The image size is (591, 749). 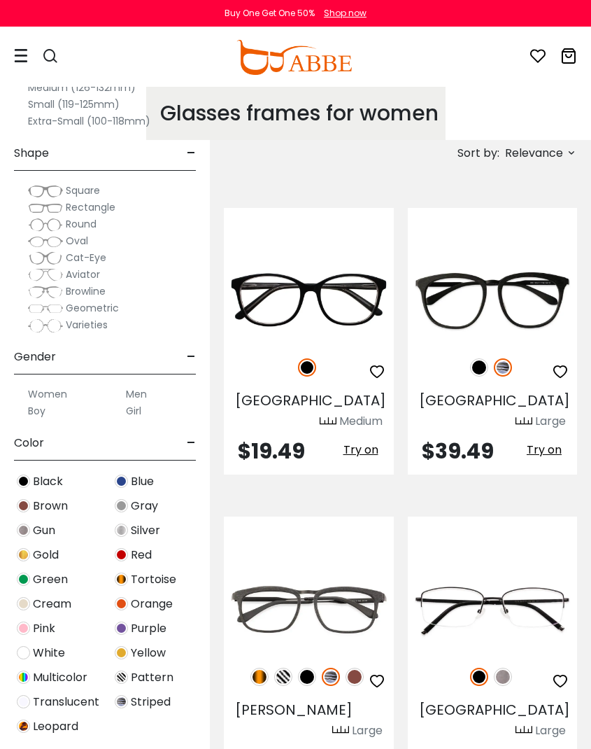 I want to click on span: Gray, so click(x=144, y=506).